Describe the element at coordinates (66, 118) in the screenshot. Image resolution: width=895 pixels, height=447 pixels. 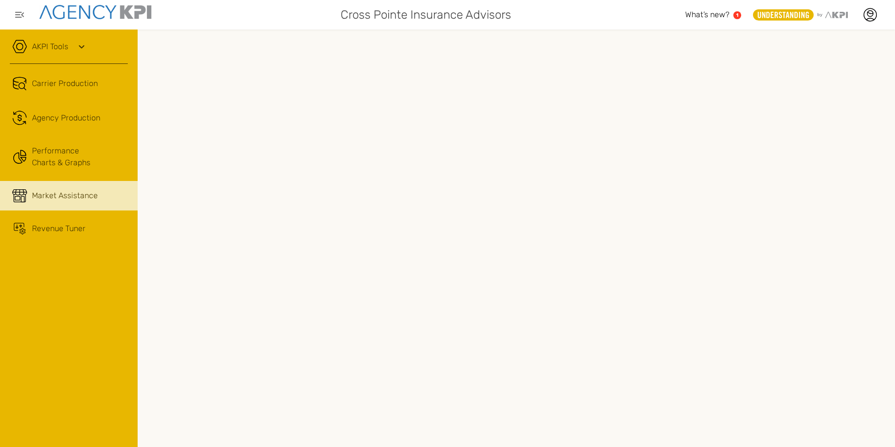
I see `span: Agency Production` at that location.